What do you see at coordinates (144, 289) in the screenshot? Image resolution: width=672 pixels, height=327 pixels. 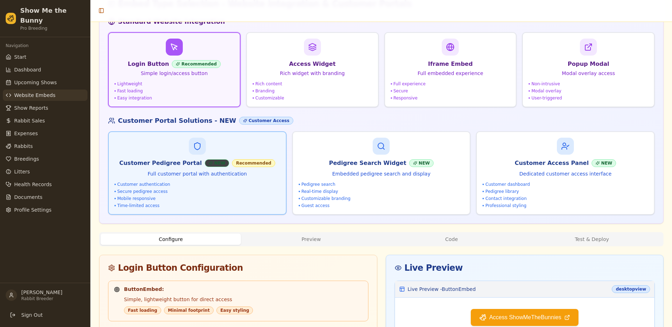 I see `strong: Button Embed:` at bounding box center [144, 289].